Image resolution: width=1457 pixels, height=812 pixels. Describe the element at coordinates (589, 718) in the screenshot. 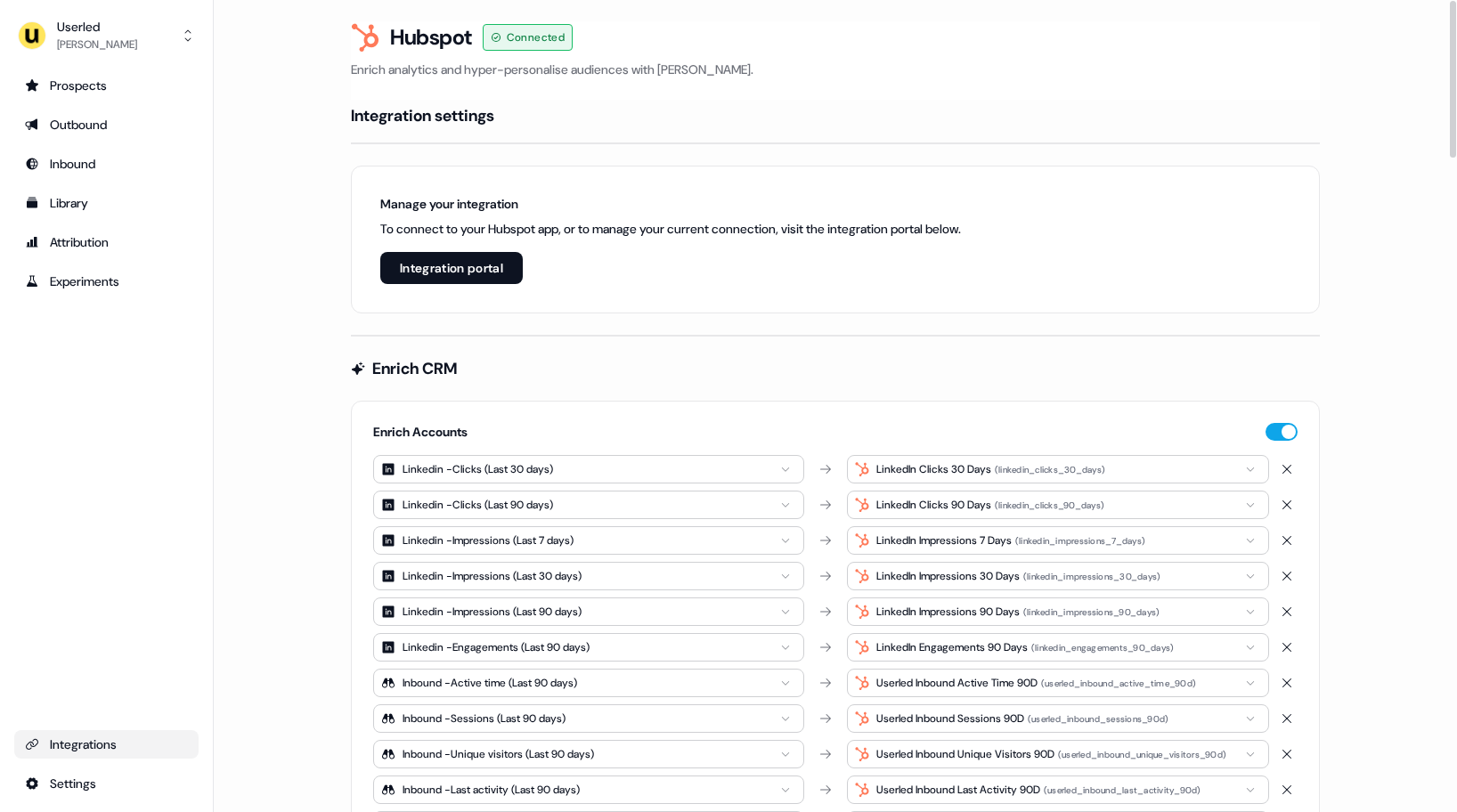

I see `button: Inbound -Sessions (Last 90 days)` at that location.